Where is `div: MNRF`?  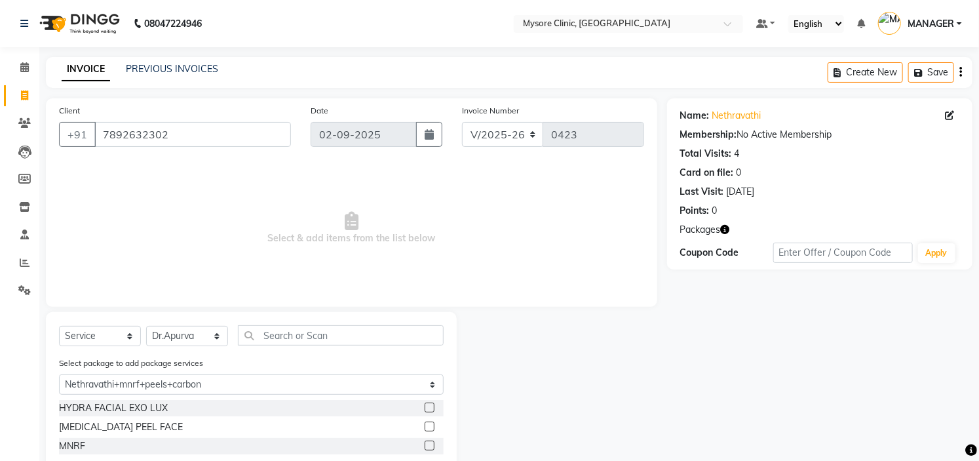 div: MNRF is located at coordinates (72, 445).